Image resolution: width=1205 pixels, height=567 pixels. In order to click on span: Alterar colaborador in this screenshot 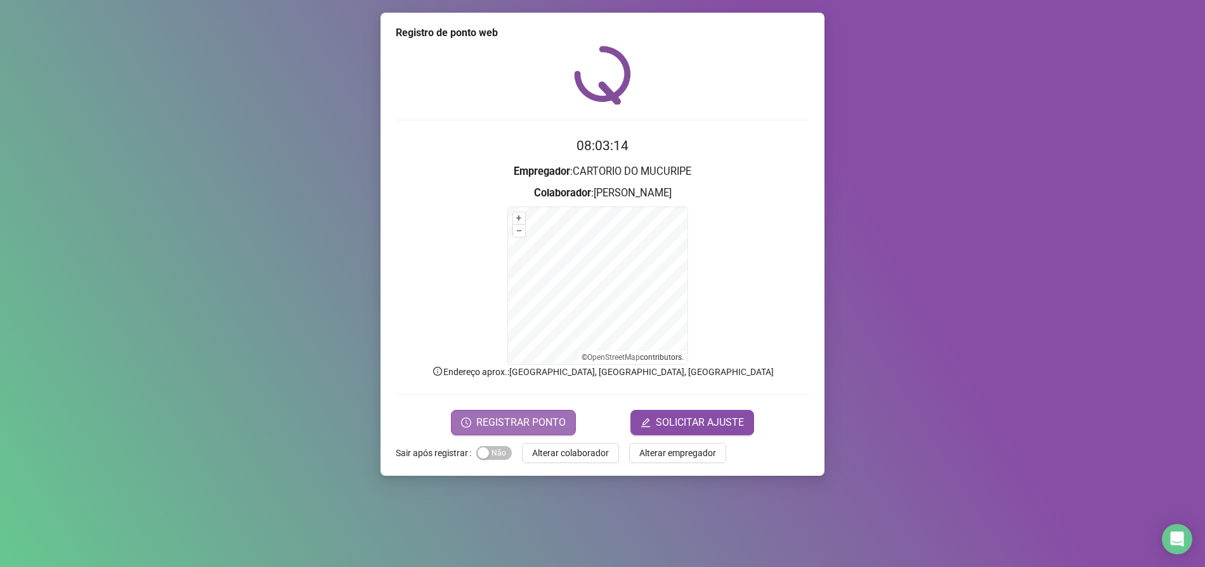, I will do `click(570, 453)`.